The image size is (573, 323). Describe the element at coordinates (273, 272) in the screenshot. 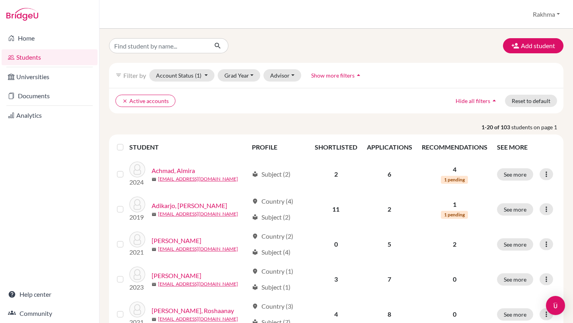

I see `div: Country (1)` at that location.